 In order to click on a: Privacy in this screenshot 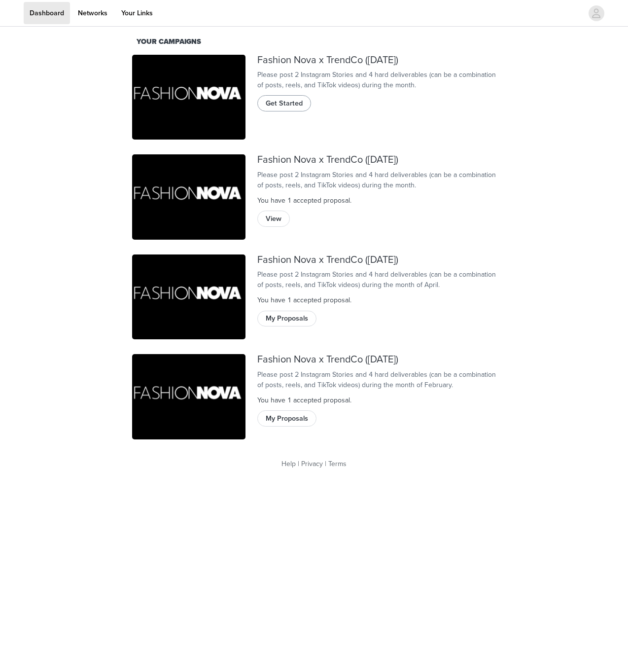, I will do `click(312, 464)`.